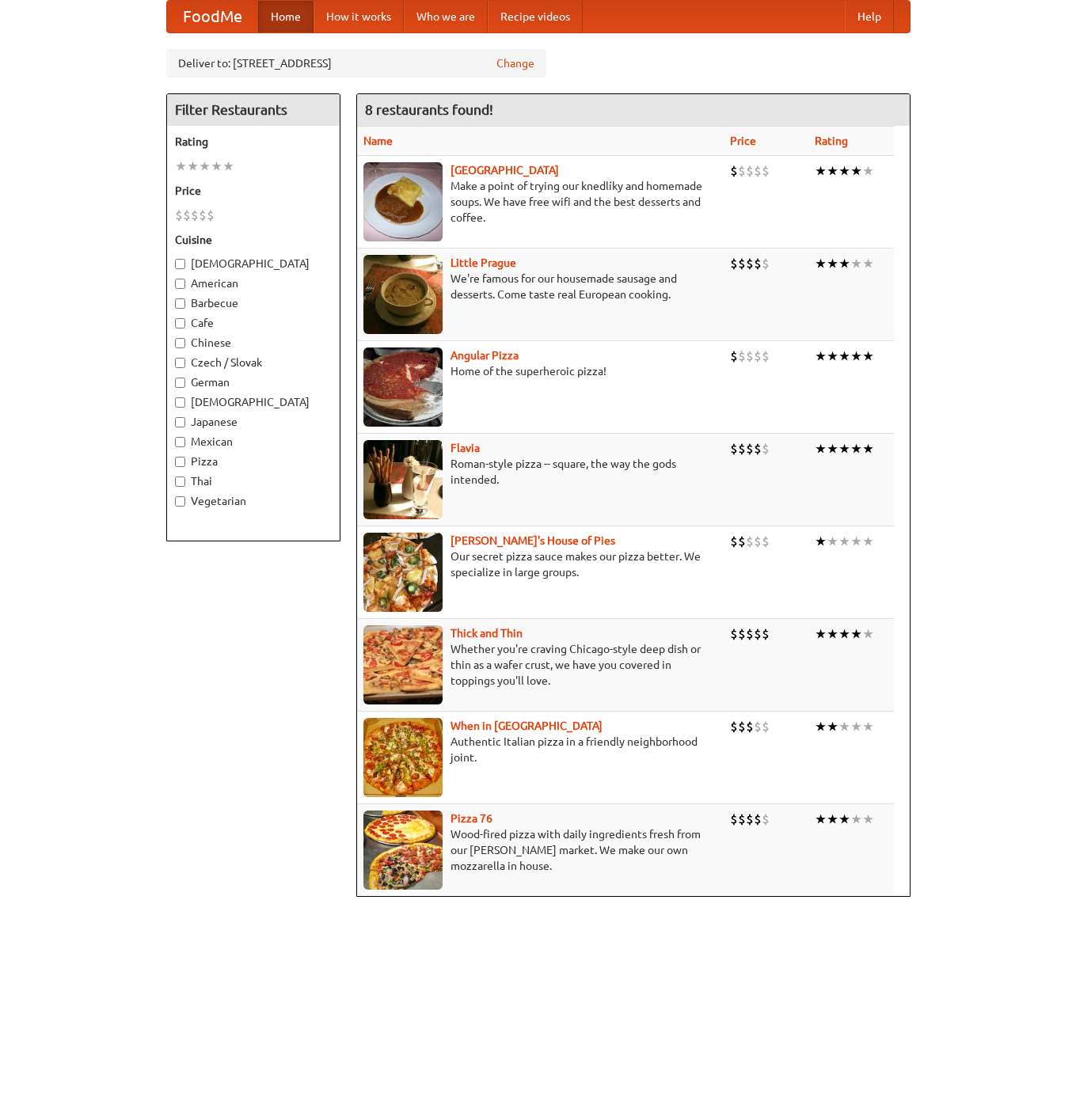  I want to click on a: Angular Pizza, so click(485, 355).